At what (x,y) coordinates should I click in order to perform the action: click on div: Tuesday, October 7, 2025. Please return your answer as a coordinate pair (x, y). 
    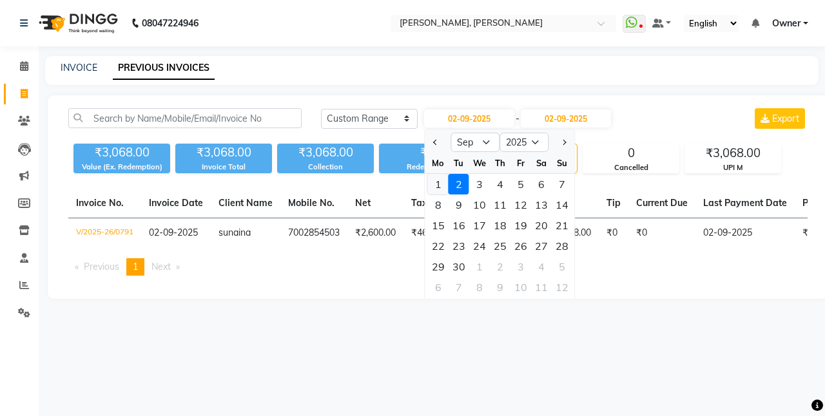
    Looking at the image, I should click on (459, 287).